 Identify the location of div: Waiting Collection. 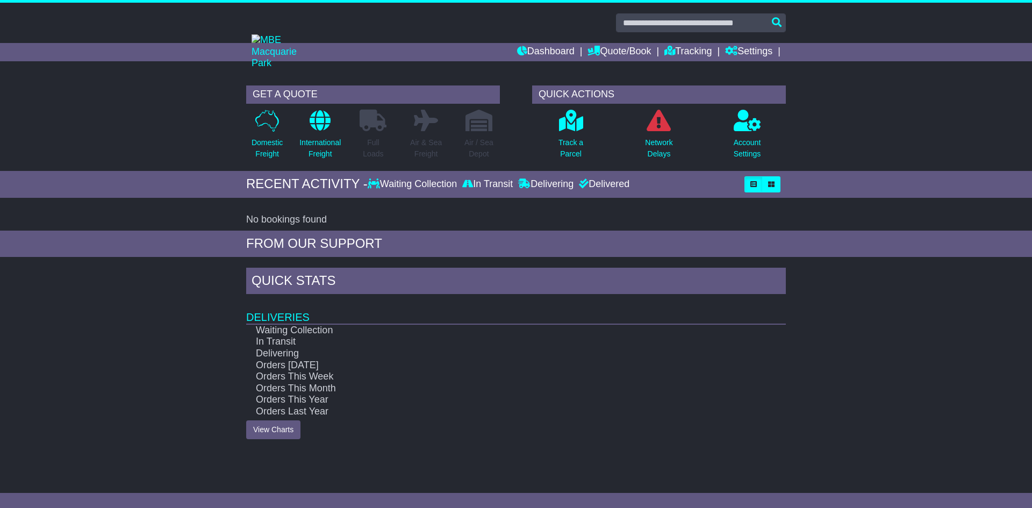
(413, 184).